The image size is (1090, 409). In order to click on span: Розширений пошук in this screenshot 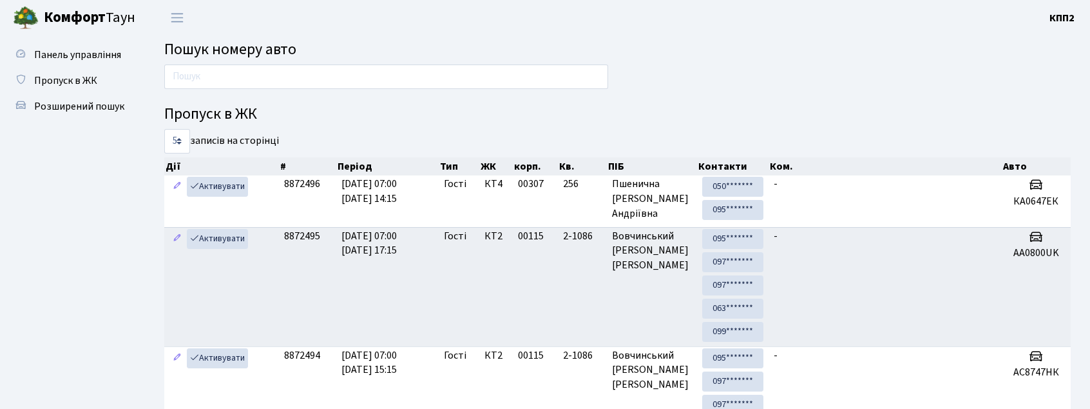, I will do `click(79, 106)`.